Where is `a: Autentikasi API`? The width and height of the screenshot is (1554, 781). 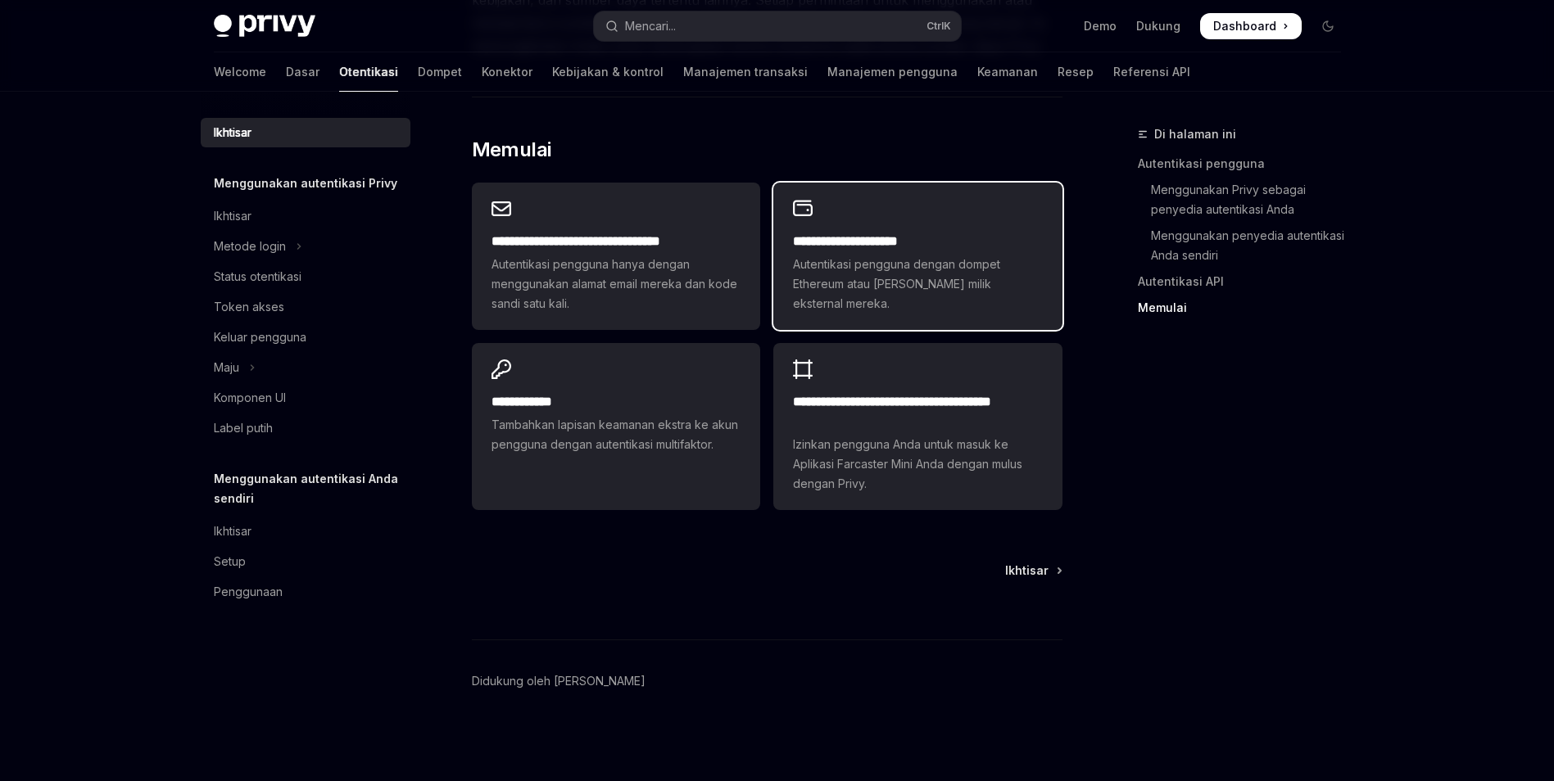 a: Autentikasi API is located at coordinates (1246, 282).